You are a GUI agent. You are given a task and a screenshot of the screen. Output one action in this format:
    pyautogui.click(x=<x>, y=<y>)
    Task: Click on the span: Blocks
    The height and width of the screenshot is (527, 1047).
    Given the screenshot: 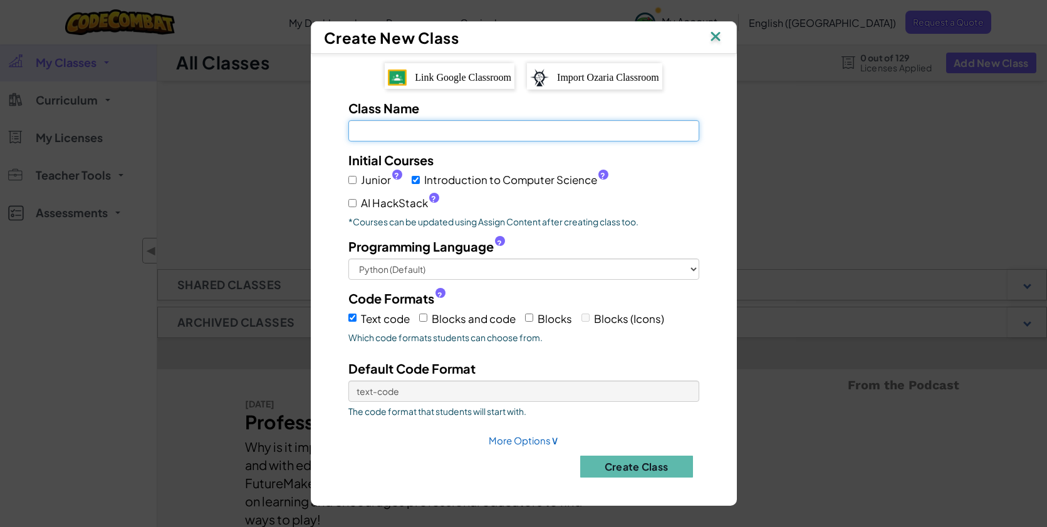 What is the action you would take?
    pyautogui.click(x=554, y=319)
    